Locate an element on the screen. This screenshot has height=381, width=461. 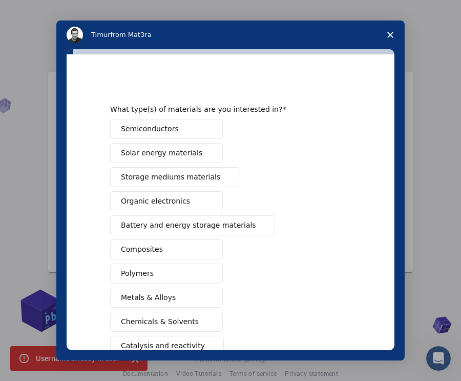
span: Chemicals & Solvents is located at coordinates (160, 321).